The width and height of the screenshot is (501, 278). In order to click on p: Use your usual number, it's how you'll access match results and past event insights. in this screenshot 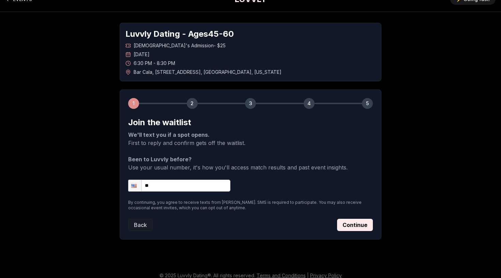, I will do `click(251, 164)`.